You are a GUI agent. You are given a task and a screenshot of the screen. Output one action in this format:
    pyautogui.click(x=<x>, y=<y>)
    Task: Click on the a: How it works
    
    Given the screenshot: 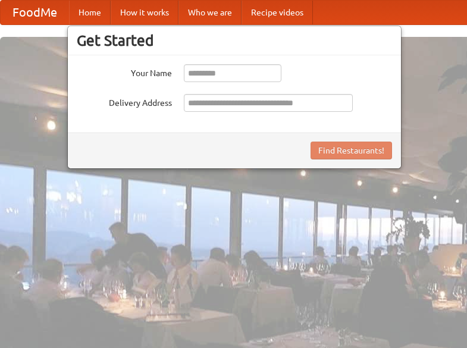 What is the action you would take?
    pyautogui.click(x=145, y=13)
    